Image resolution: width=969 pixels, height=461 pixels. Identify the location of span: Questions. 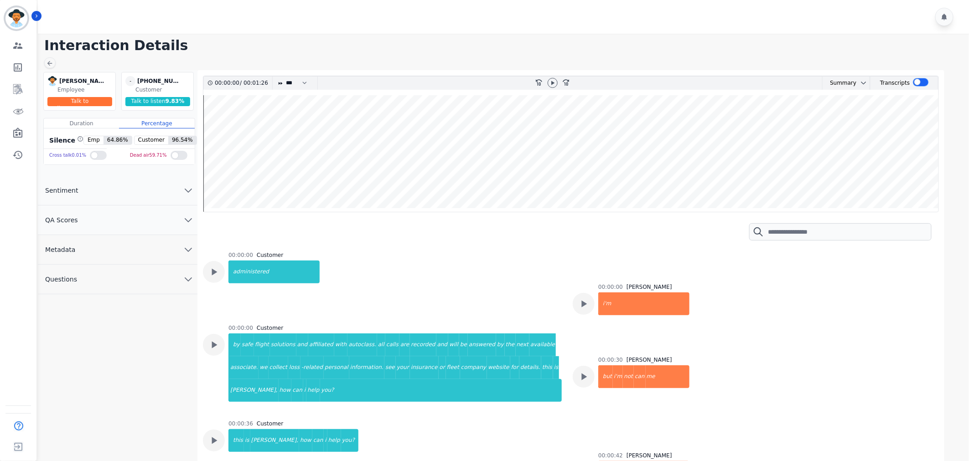
(61, 280).